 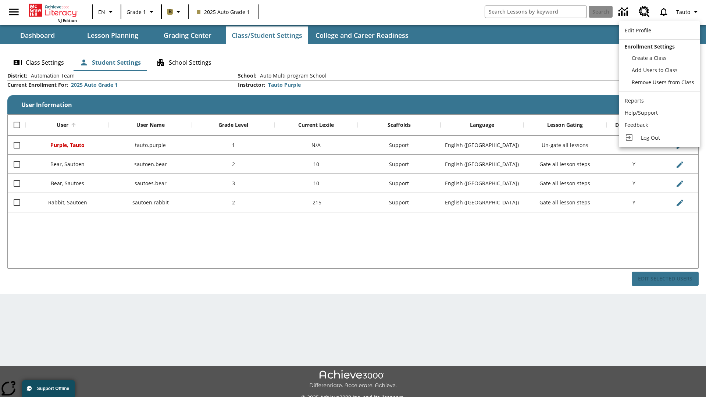 I want to click on span: Log Out, so click(x=650, y=138).